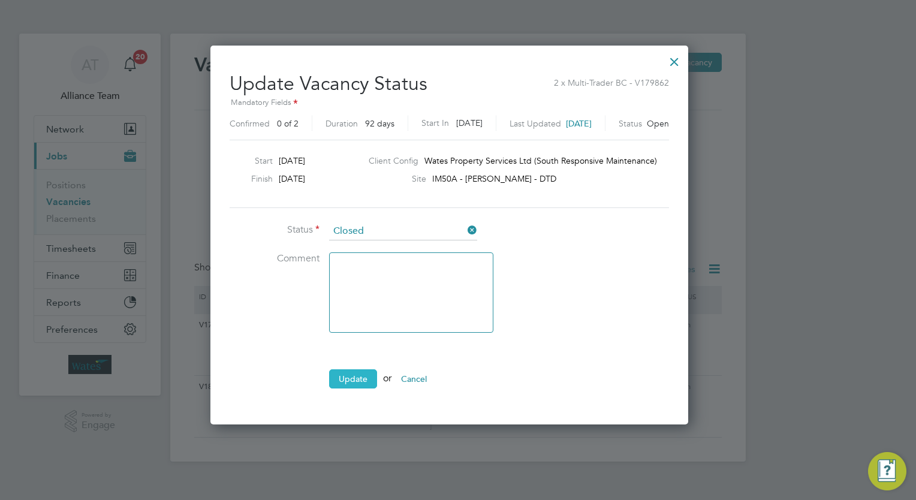 The height and width of the screenshot is (500, 916). What do you see at coordinates (887, 471) in the screenshot?
I see `button: Engage Resource Center` at bounding box center [887, 471].